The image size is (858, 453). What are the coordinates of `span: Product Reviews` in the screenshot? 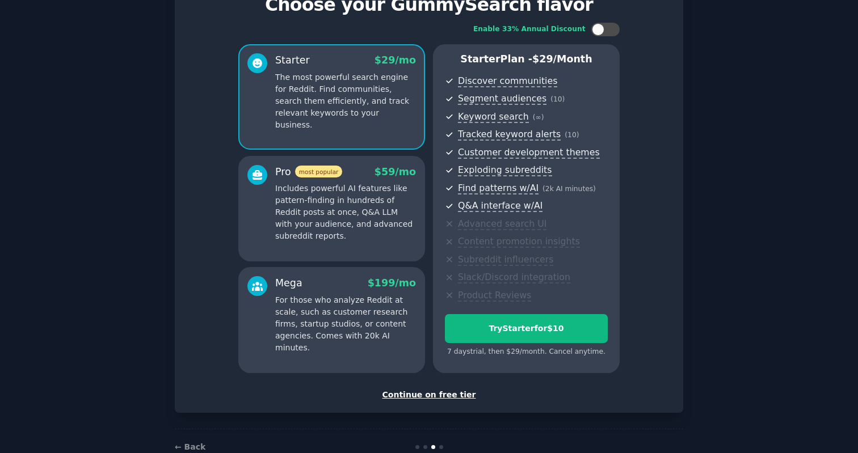 It's located at (494, 296).